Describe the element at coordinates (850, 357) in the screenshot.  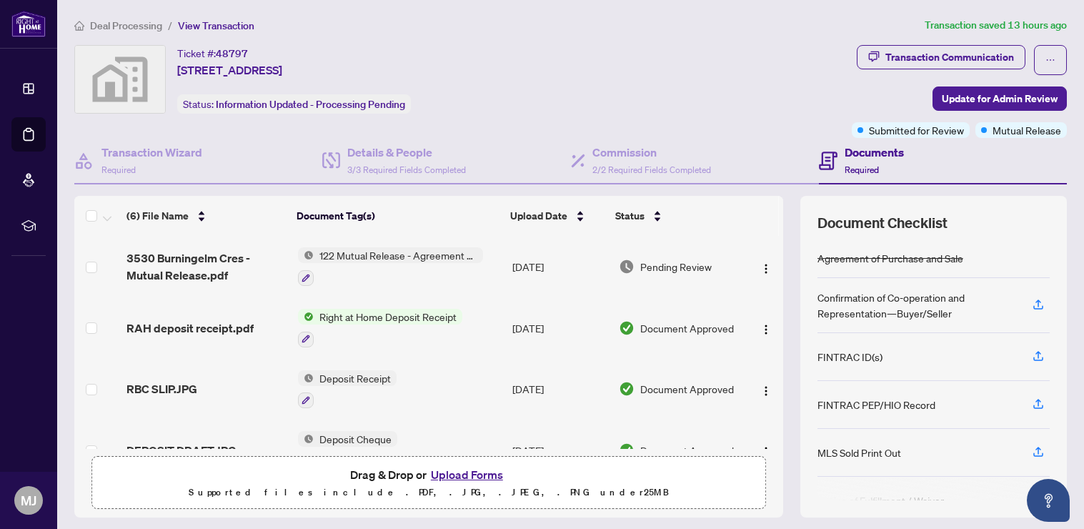
I see `div: FINTRAC ID(s)` at that location.